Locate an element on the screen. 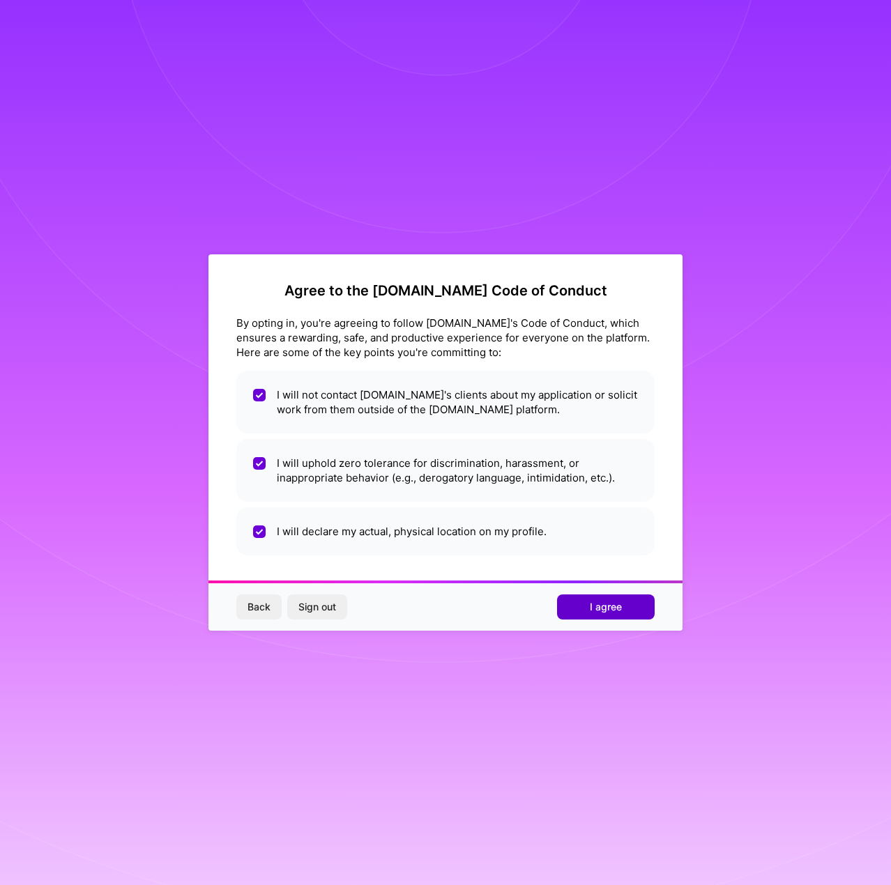 Image resolution: width=891 pixels, height=885 pixels. span: I agree is located at coordinates (606, 607).